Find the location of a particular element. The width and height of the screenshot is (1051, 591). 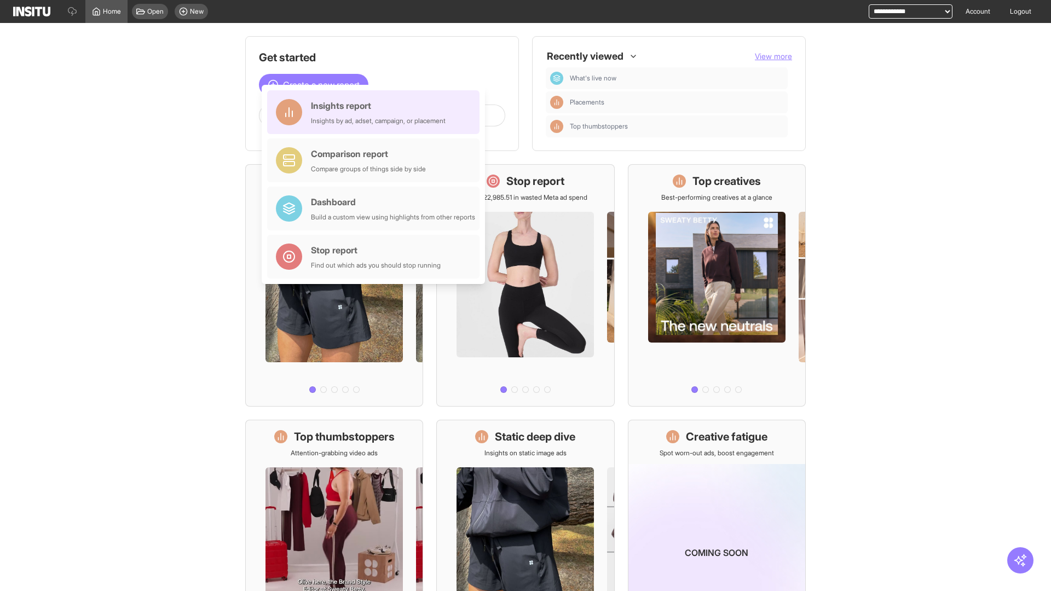

a: What's live nowSee all active ads instantly is located at coordinates (334, 285).